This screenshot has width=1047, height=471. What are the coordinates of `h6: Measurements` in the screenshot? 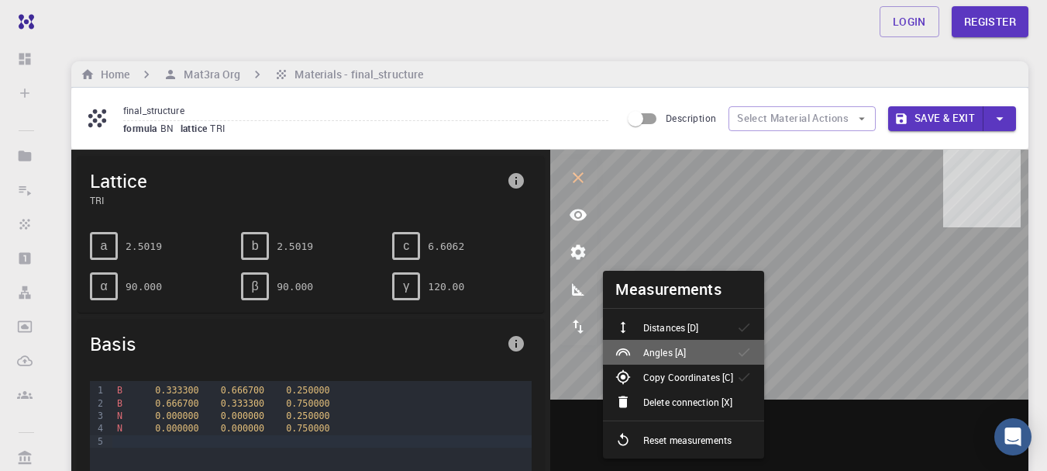 It's located at (668, 289).